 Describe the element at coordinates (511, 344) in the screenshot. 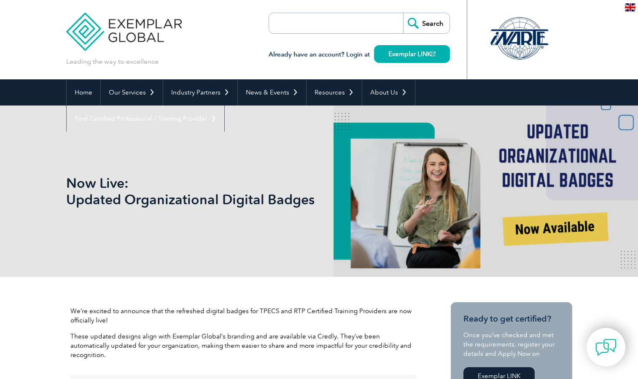

I see `p: Once you’ve checked and met the requirements, register your details and Apply Now on` at that location.